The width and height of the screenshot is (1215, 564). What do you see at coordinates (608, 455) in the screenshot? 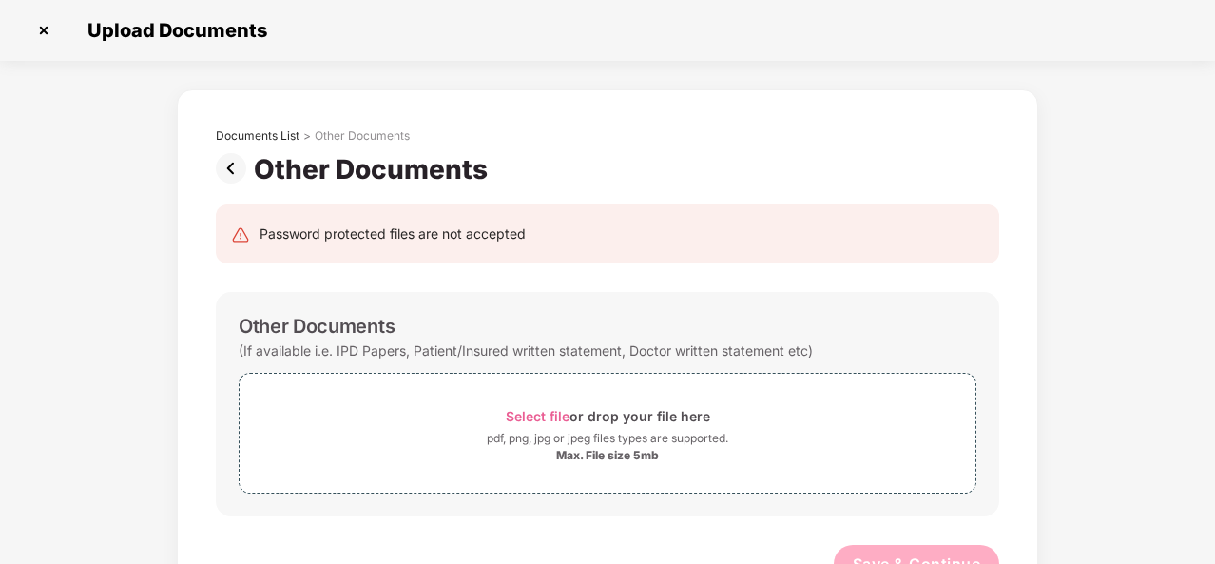
I see `div: Max. File size 5mb` at bounding box center [608, 455].